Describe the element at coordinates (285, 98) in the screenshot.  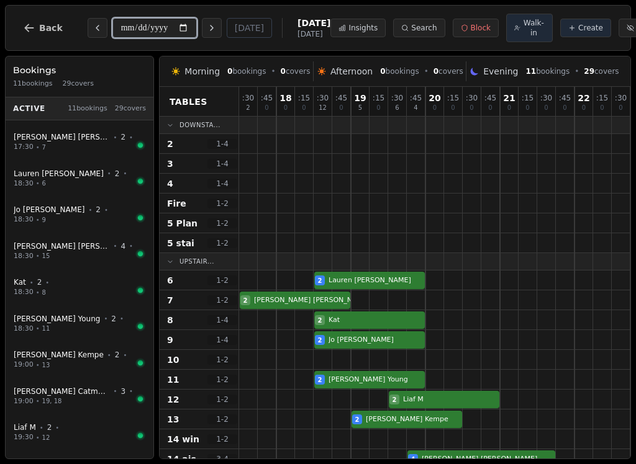
I see `span: 18` at that location.